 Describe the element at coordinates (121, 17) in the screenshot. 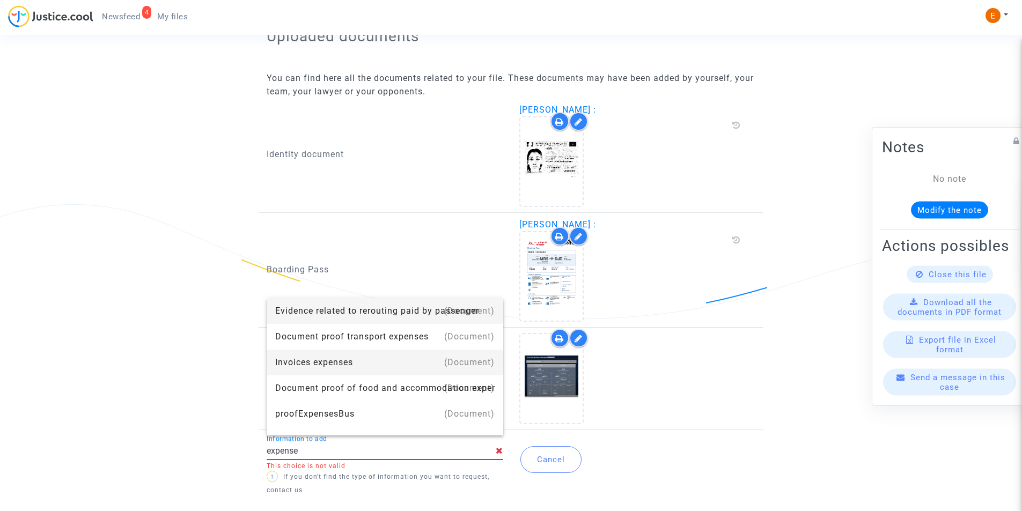

I see `a: 4Newsfeed` at that location.